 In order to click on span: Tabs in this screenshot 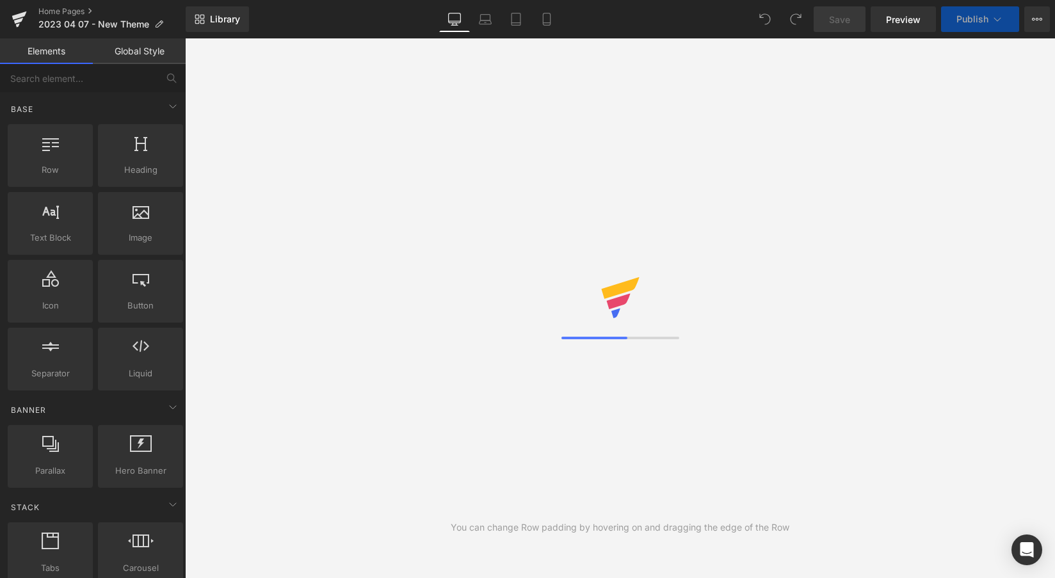, I will do `click(50, 568)`.